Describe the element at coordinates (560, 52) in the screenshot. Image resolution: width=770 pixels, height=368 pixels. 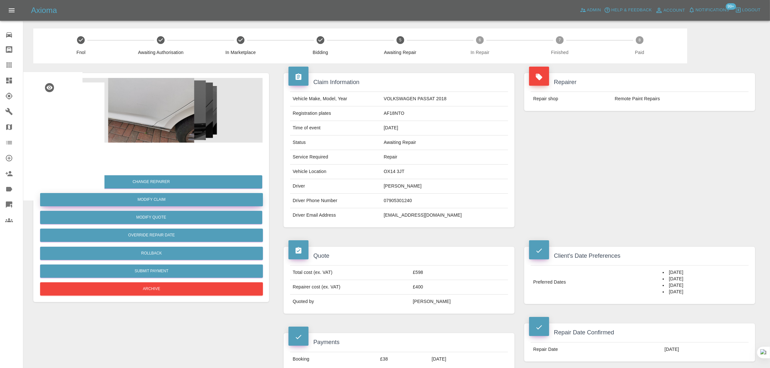
I see `span: Finished` at that location.